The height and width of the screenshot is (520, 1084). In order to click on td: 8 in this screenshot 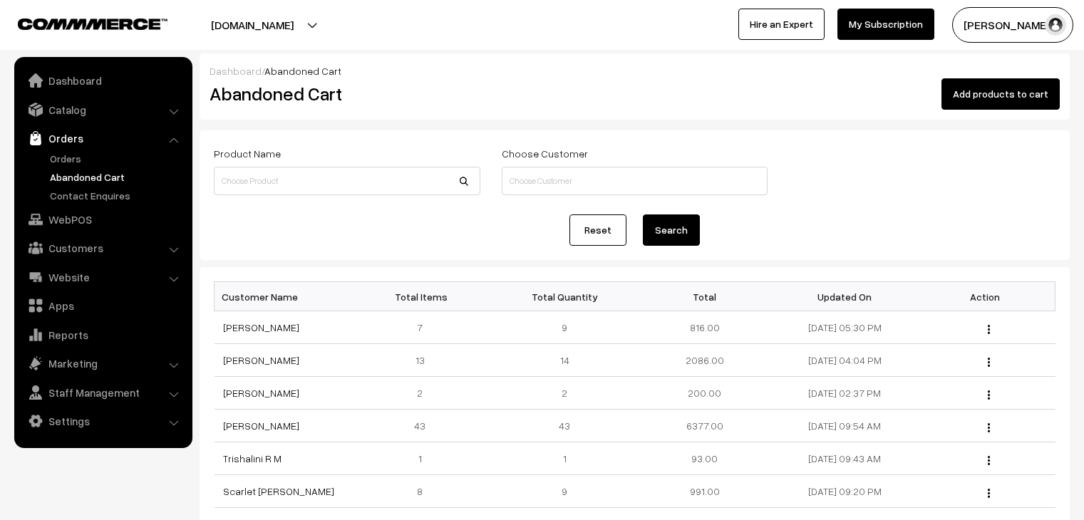, I will do `click(424, 492)`.